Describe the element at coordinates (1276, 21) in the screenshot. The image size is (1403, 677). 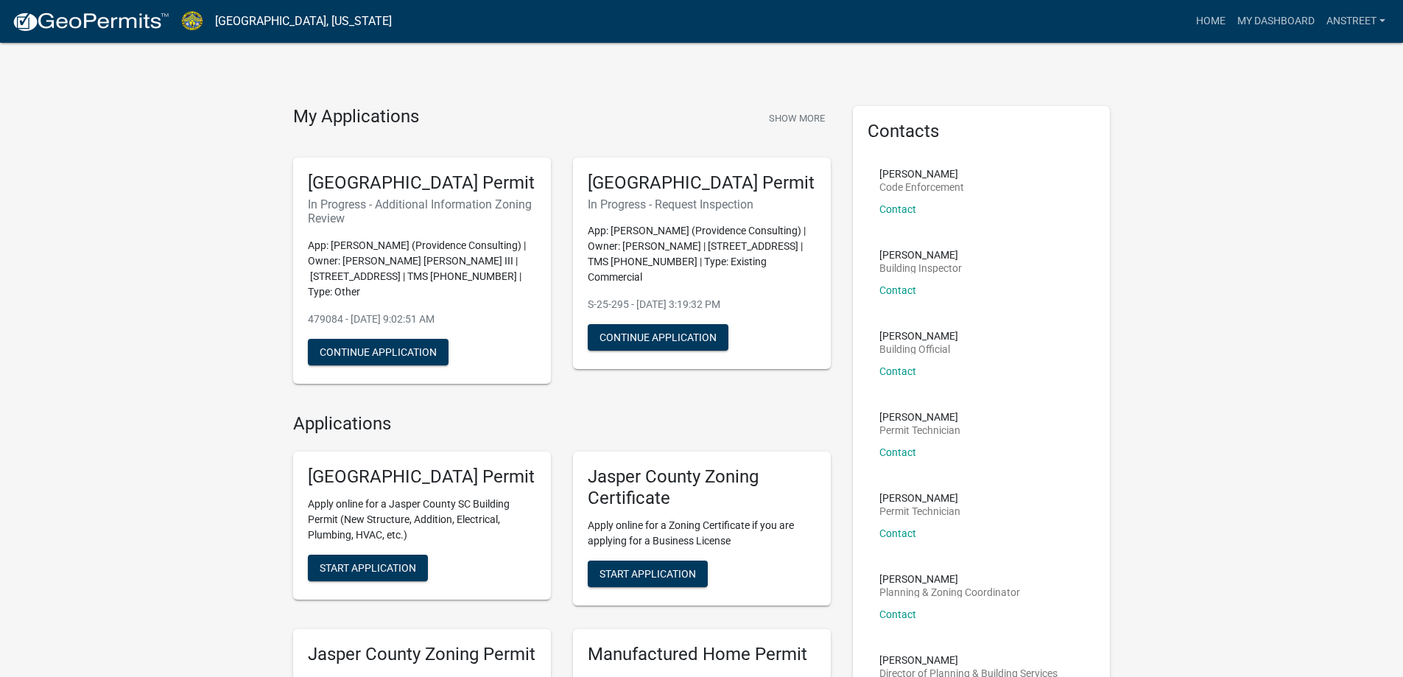
I see `a: My Dashboard` at that location.